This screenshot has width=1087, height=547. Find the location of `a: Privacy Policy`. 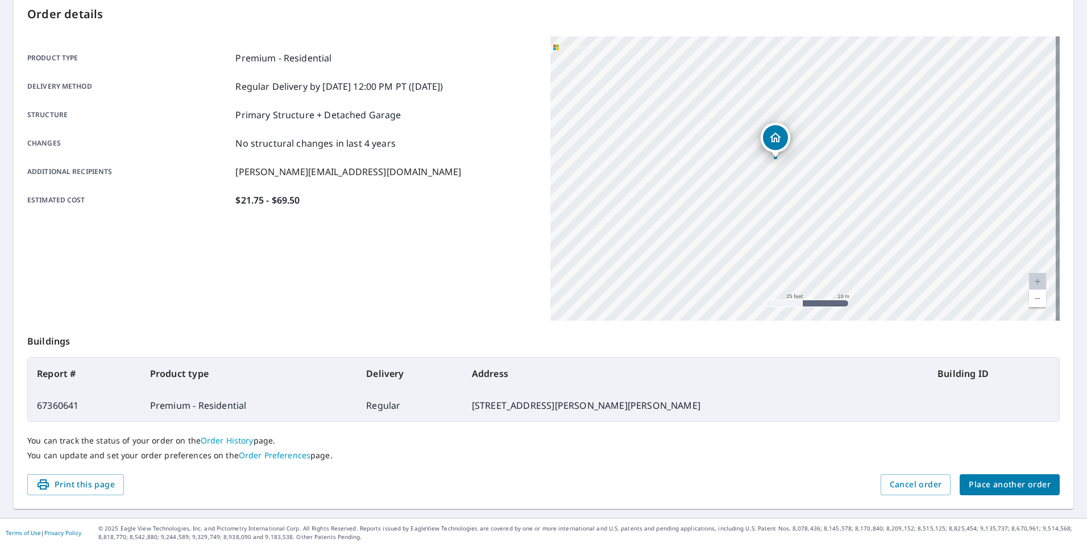

a: Privacy Policy is located at coordinates (63, 533).